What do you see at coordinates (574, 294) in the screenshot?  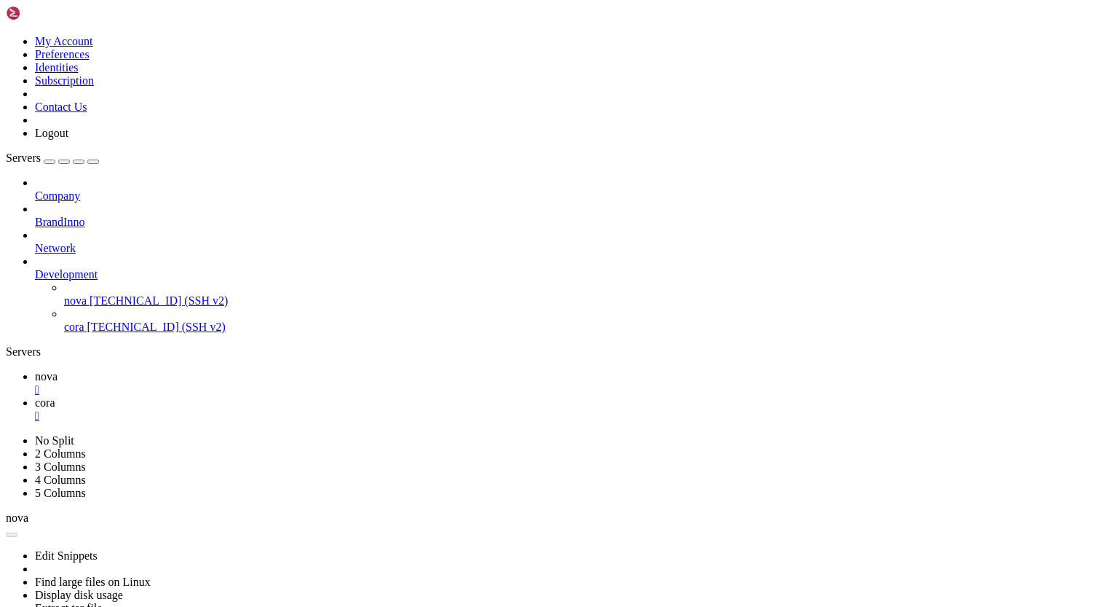 I see `li: Development` at bounding box center [574, 294].